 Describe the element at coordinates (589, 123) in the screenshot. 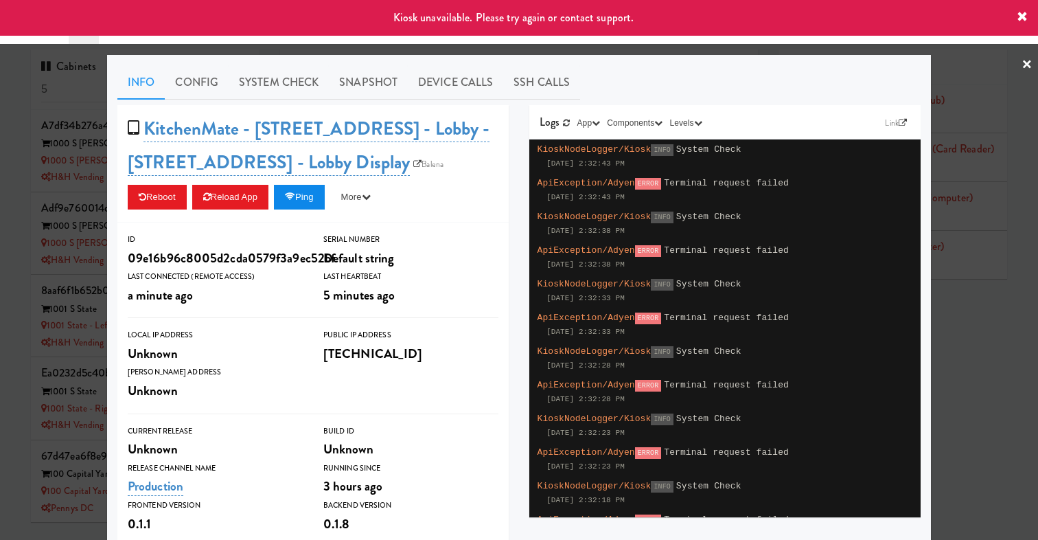

I see `button: App` at that location.